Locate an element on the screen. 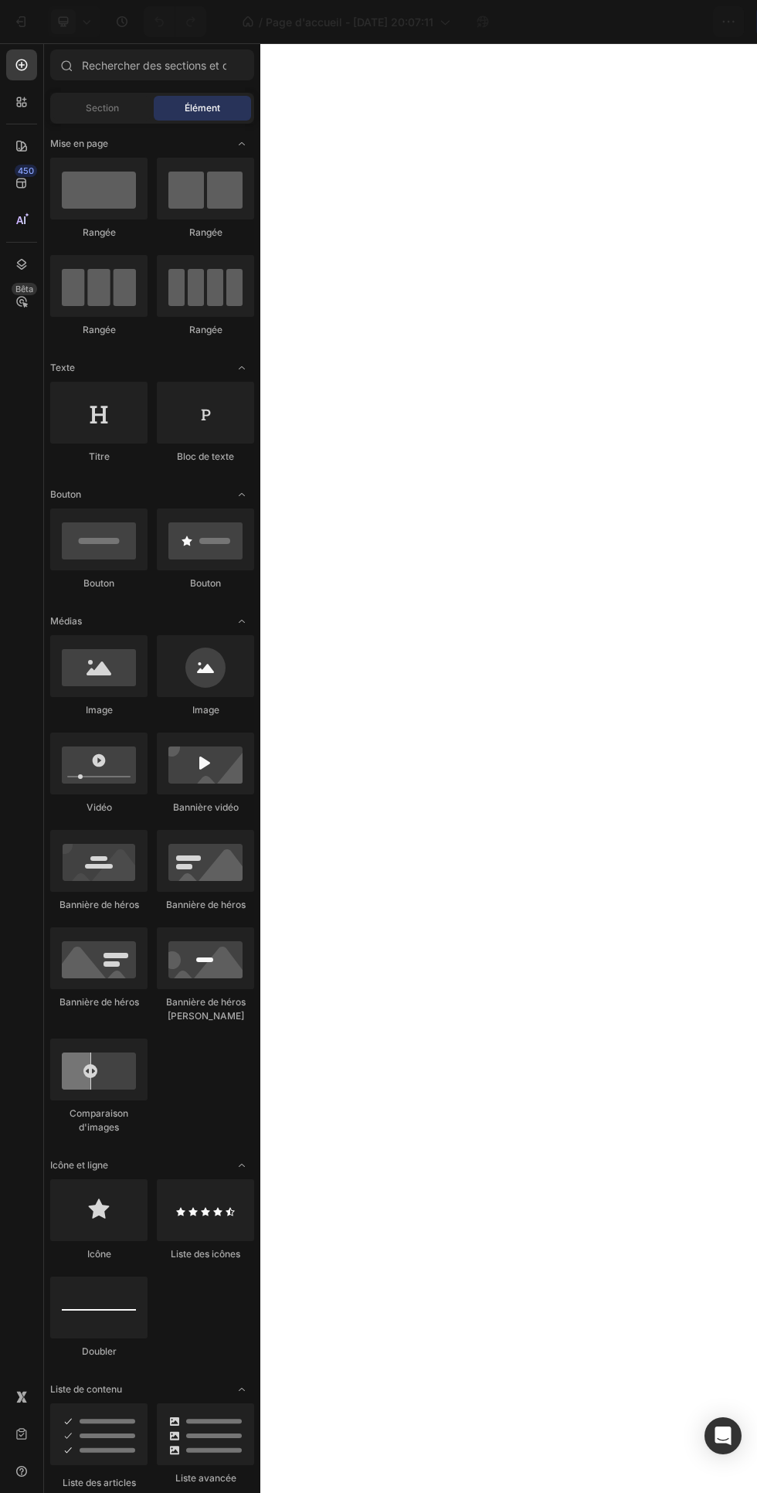 The height and width of the screenshot is (1493, 757). font: Élément is located at coordinates (203, 107).